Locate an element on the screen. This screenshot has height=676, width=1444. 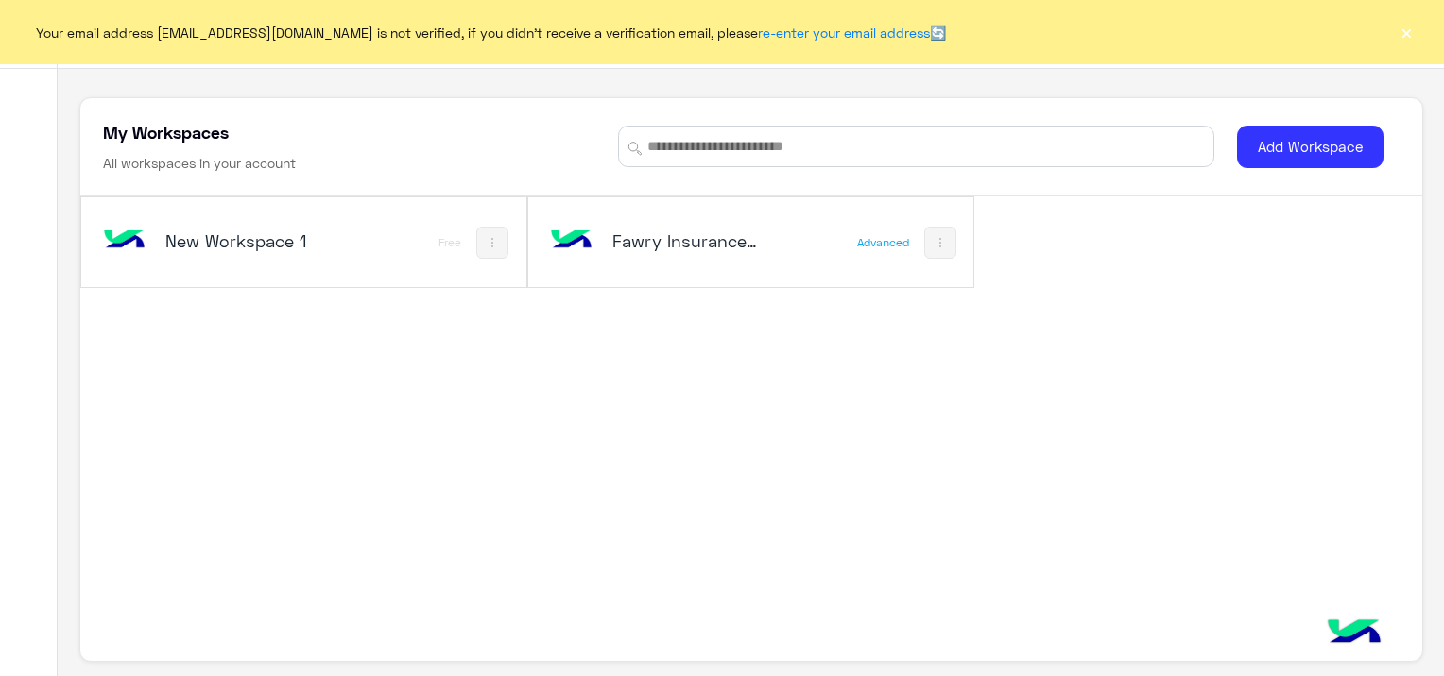
h6: All workspaces in your account is located at coordinates (199, 163).